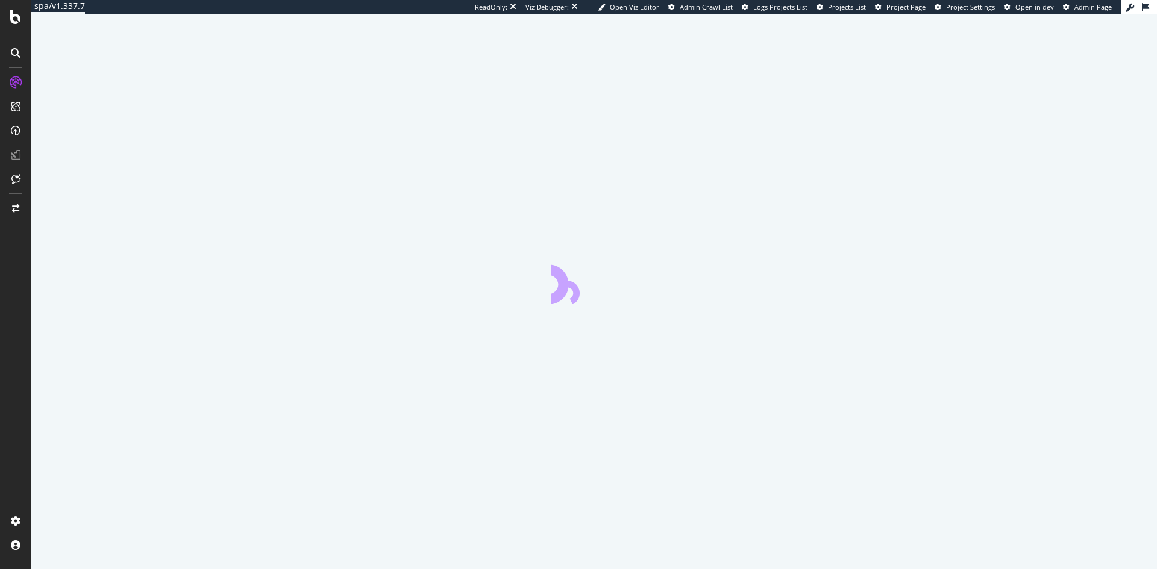 Image resolution: width=1157 pixels, height=569 pixels. Describe the element at coordinates (700, 7) in the screenshot. I see `a: Admin Crawl List` at that location.